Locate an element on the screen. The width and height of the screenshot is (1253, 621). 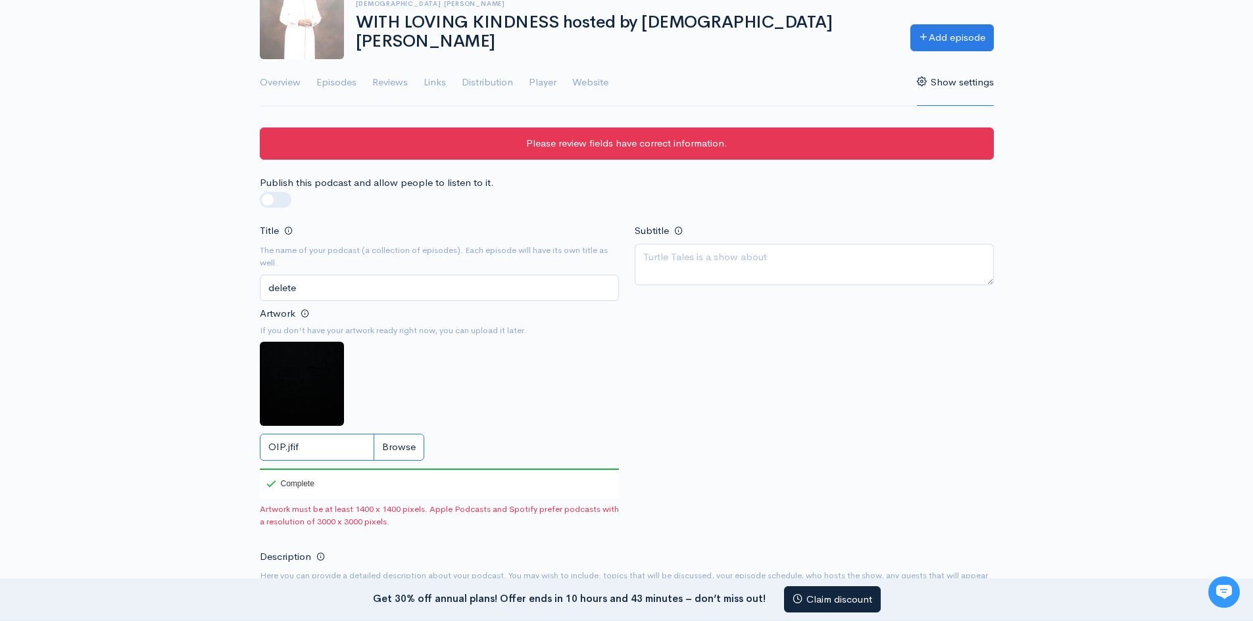
p: Find an answer quickly is located at coordinates (132, 233).